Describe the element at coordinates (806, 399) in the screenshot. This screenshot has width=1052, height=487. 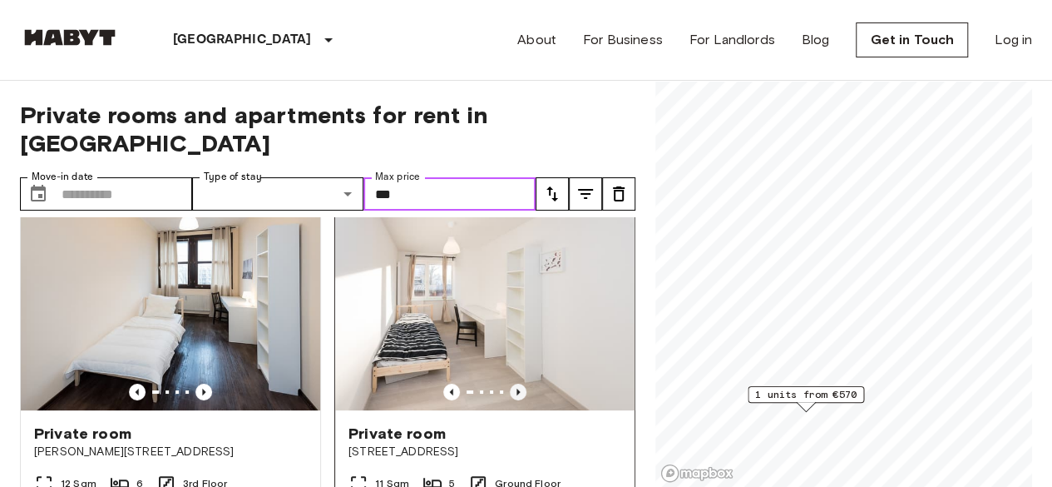
I see `div: Map marker` at that location.